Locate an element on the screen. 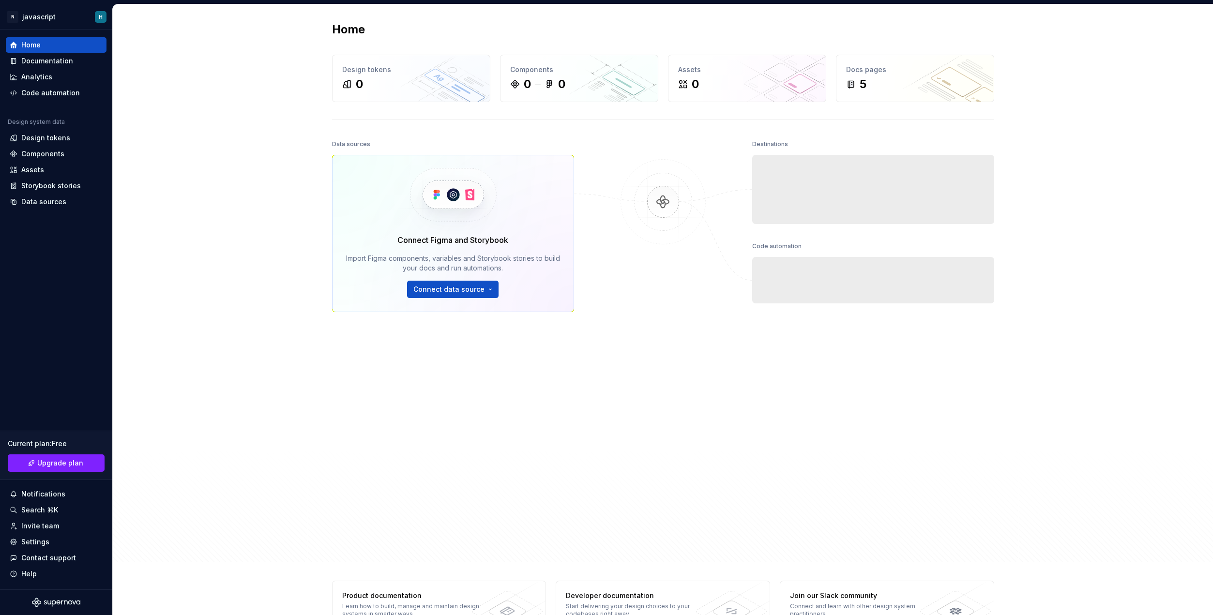 The height and width of the screenshot is (615, 1213). button: Connect data source is located at coordinates (453, 290).